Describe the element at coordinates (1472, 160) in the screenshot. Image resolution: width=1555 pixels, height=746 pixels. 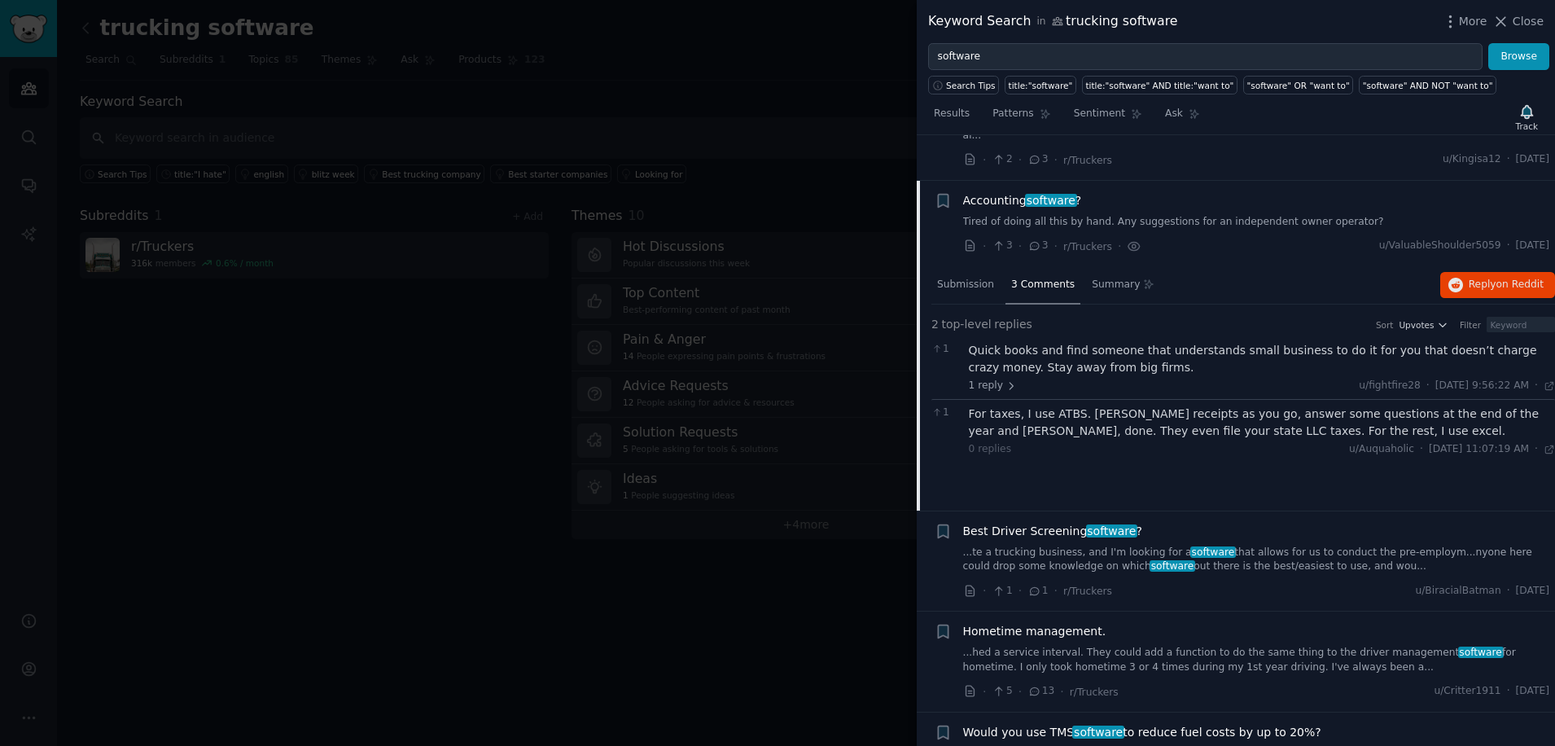
I see `span: u/Kingisa12` at that location.